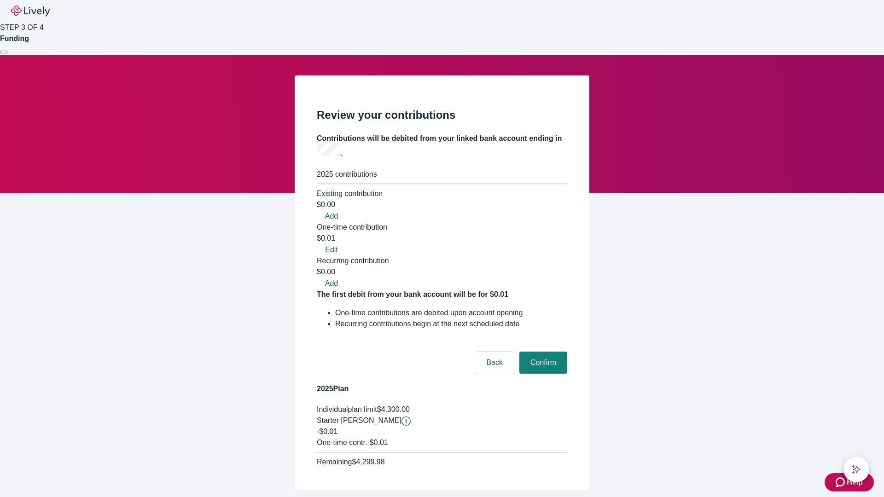 The height and width of the screenshot is (497, 884). Describe the element at coordinates (856, 470) in the screenshot. I see `button: chat` at that location.